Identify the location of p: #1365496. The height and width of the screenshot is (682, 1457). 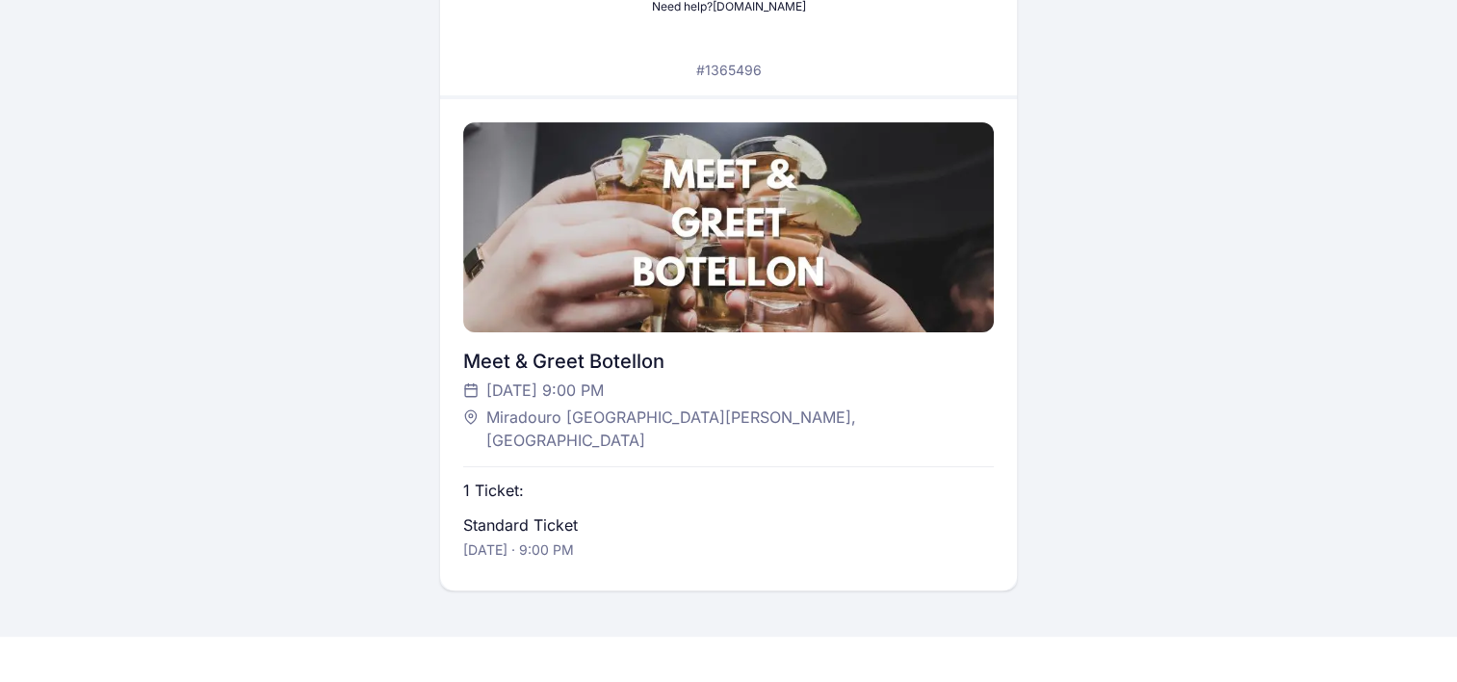
(729, 70).